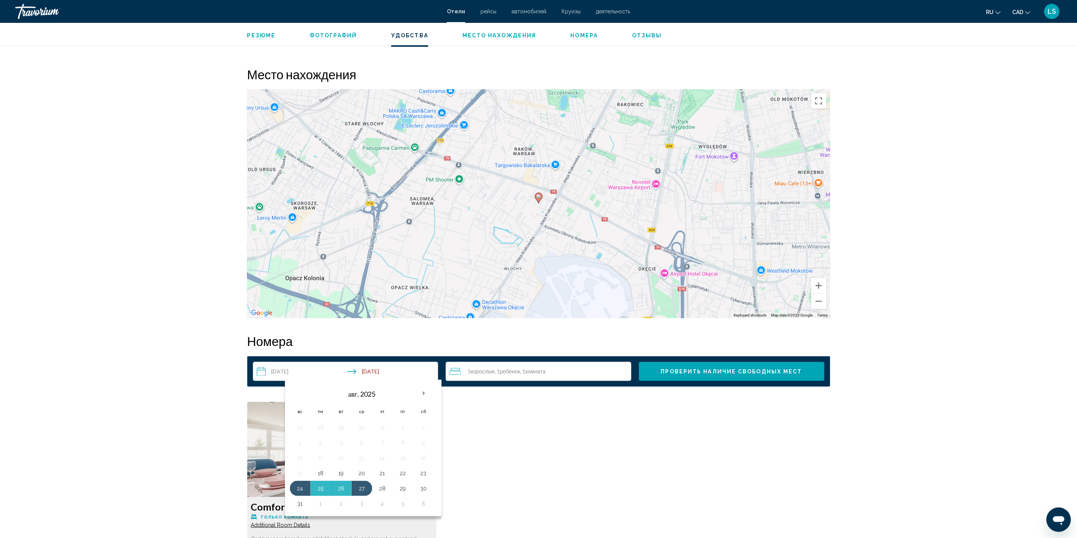  I want to click on button: Day 11, so click(321, 458).